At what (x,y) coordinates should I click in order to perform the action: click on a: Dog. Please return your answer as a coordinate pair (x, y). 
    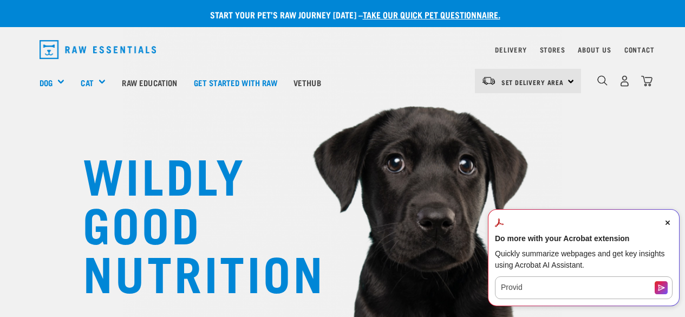
    Looking at the image, I should click on (46, 82).